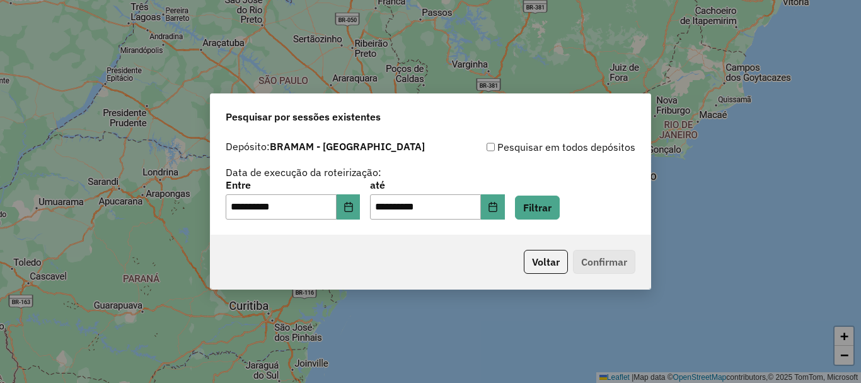 This screenshot has height=383, width=861. What do you see at coordinates (533, 147) in the screenshot?
I see `div: Pesquisar em todos depósitos` at bounding box center [533, 147].